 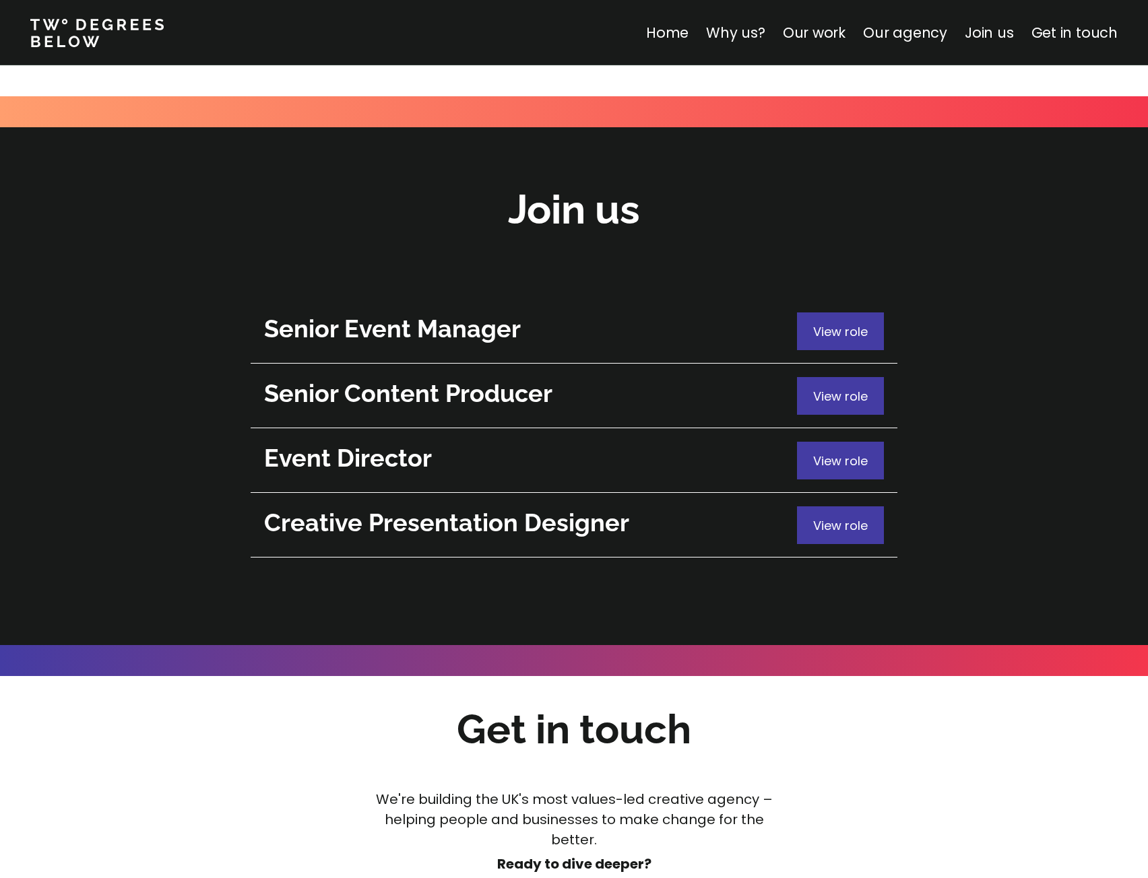 What do you see at coordinates (574, 729) in the screenshot?
I see `h2: Get in touch` at bounding box center [574, 729].